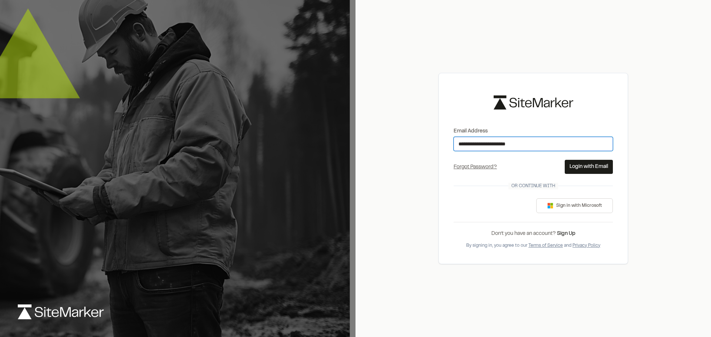 This screenshot has height=337, width=711. Describe the element at coordinates (533, 186) in the screenshot. I see `span: Or continue with` at that location.